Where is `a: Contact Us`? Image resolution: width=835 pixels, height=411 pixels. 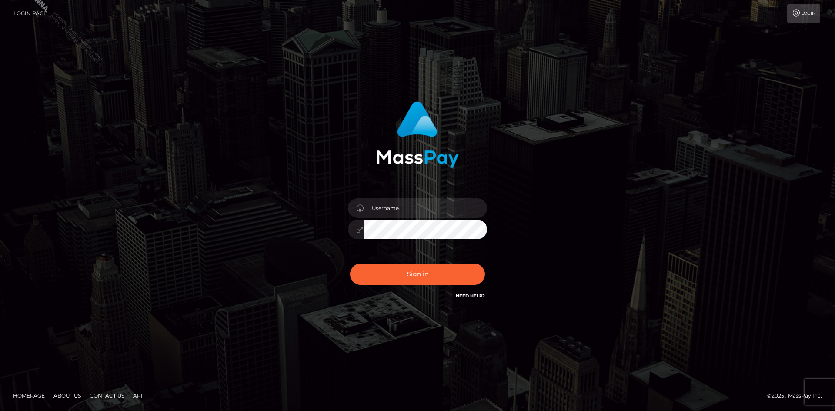 a: Contact Us is located at coordinates (107, 395).